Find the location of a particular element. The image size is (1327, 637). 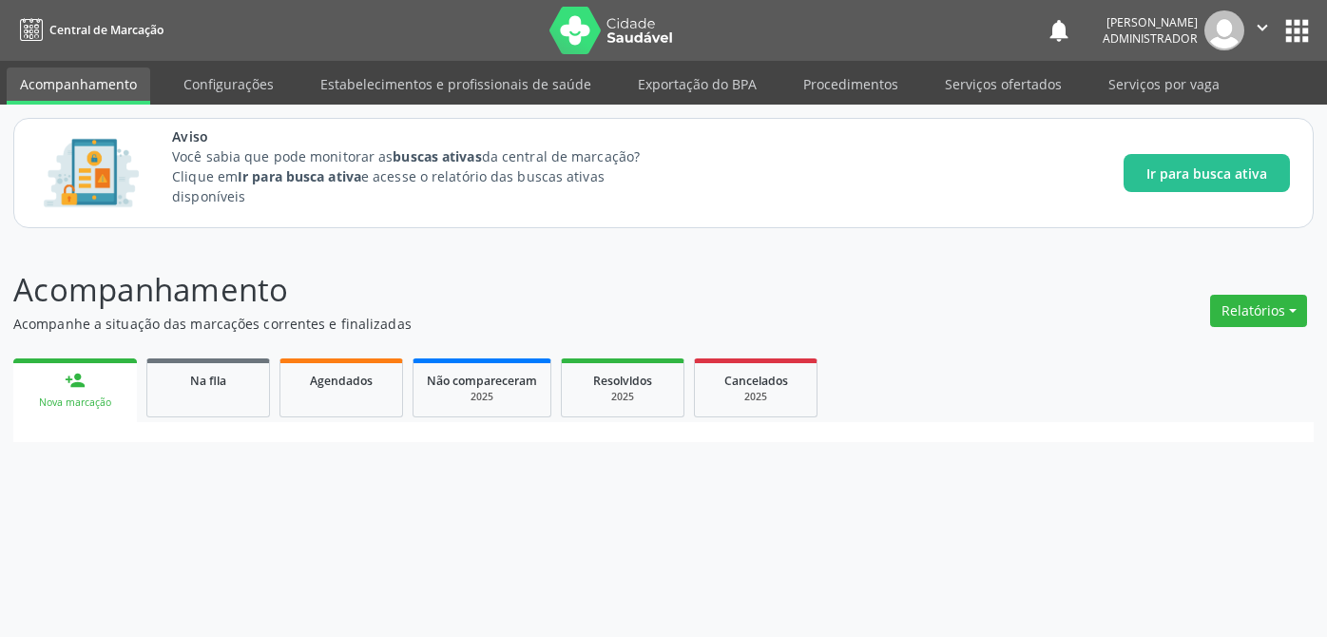

strong: buscas ativas is located at coordinates (436, 156).